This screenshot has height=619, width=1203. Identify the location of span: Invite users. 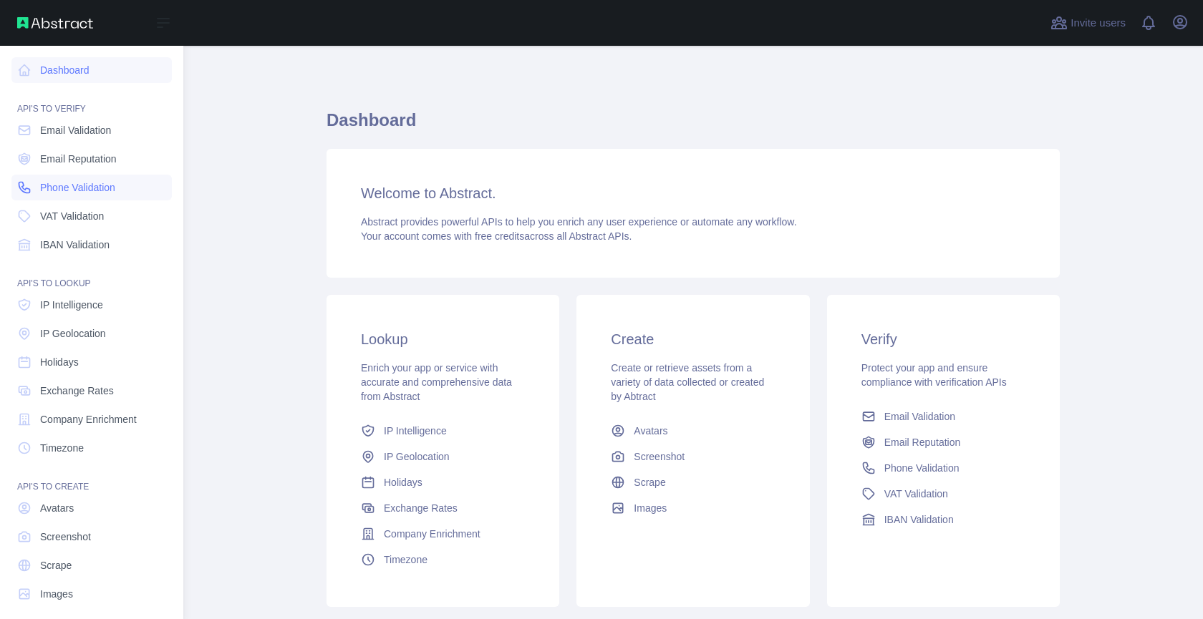
(1098, 23).